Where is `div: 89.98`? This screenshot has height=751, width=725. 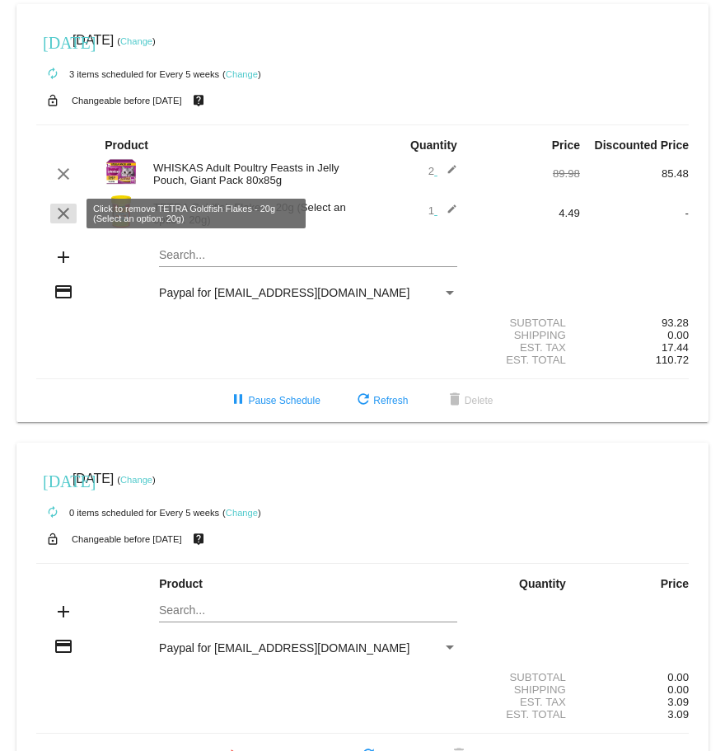
div: 89.98 is located at coordinates (526, 173).